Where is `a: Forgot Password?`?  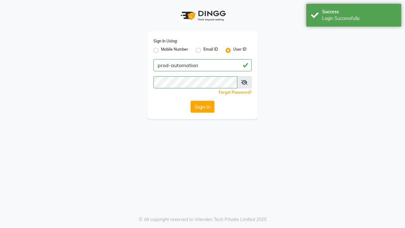
a: Forgot Password? is located at coordinates (235, 92).